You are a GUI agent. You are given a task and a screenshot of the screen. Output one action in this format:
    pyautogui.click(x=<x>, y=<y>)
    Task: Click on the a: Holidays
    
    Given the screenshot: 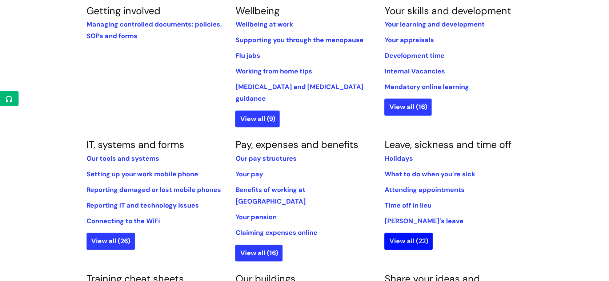 What is the action you would take?
    pyautogui.click(x=399, y=159)
    